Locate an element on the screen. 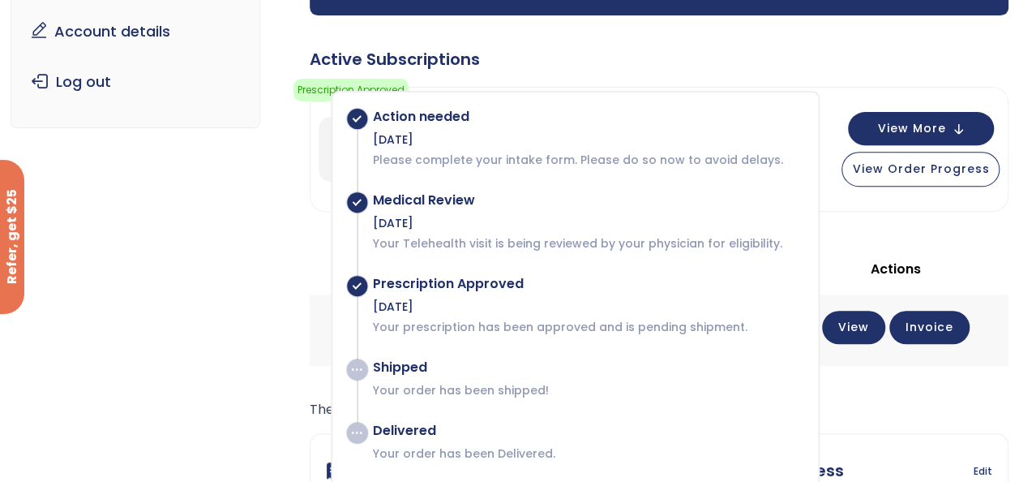 The width and height of the screenshot is (1019, 482). p: Please complete your intake form. Please do so now to avoid delays. is located at coordinates (588, 160).